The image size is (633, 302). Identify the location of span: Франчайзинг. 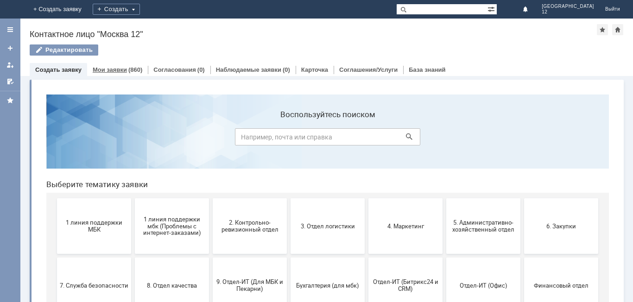
(55, 257).